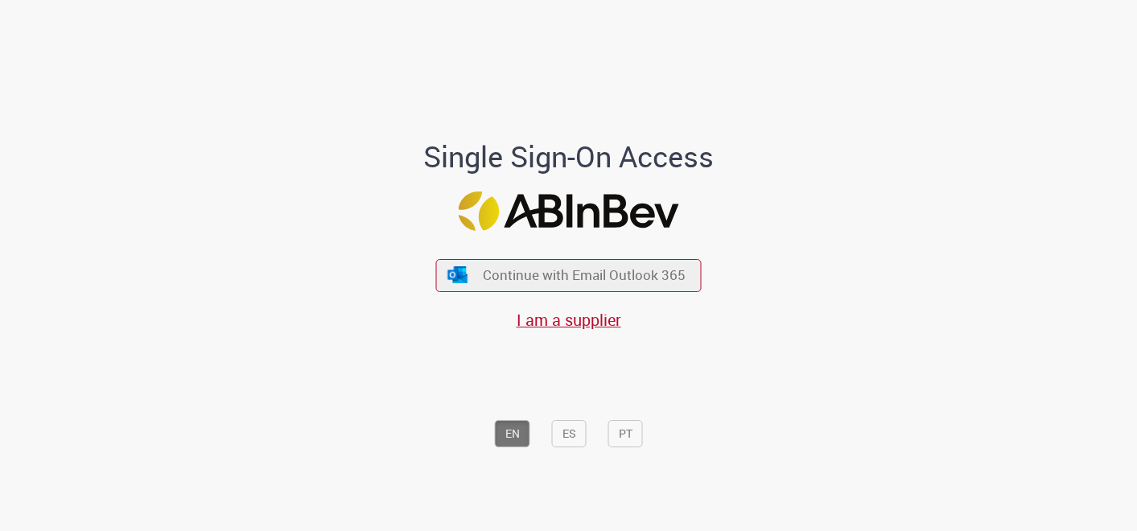 The height and width of the screenshot is (531, 1137). What do you see at coordinates (569, 320) in the screenshot?
I see `a: I am a supplier` at bounding box center [569, 320].